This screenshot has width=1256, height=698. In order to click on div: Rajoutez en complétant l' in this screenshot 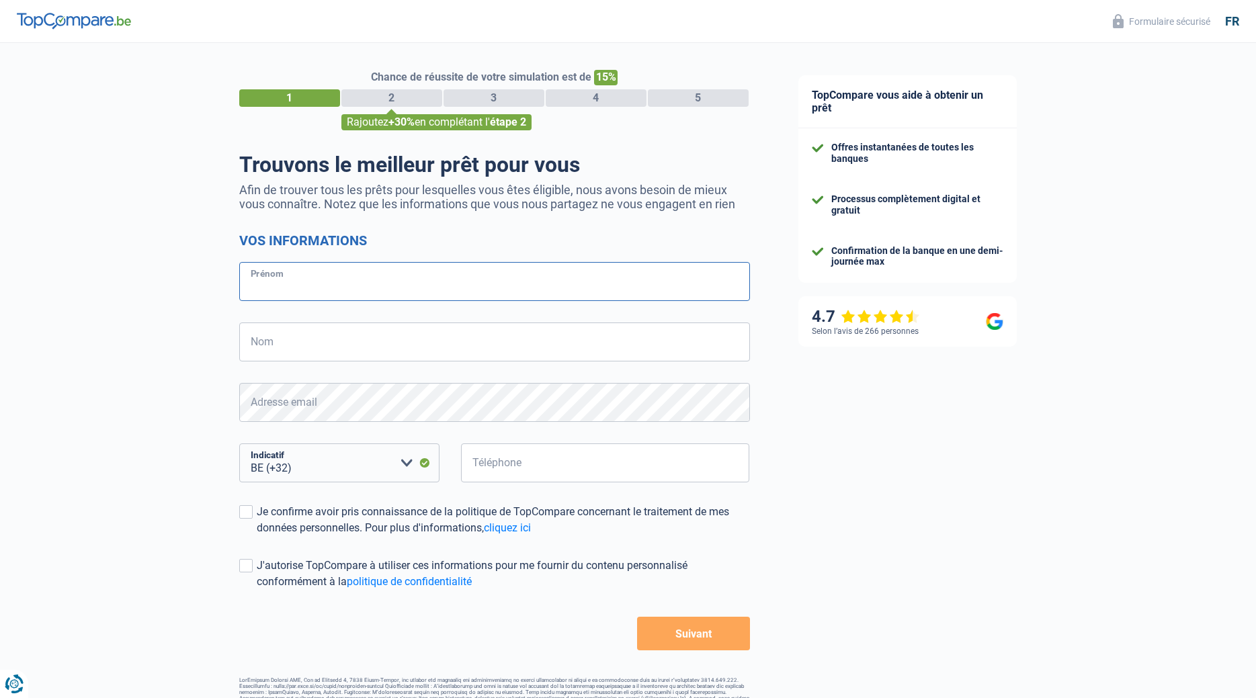, I will do `click(436, 122)`.